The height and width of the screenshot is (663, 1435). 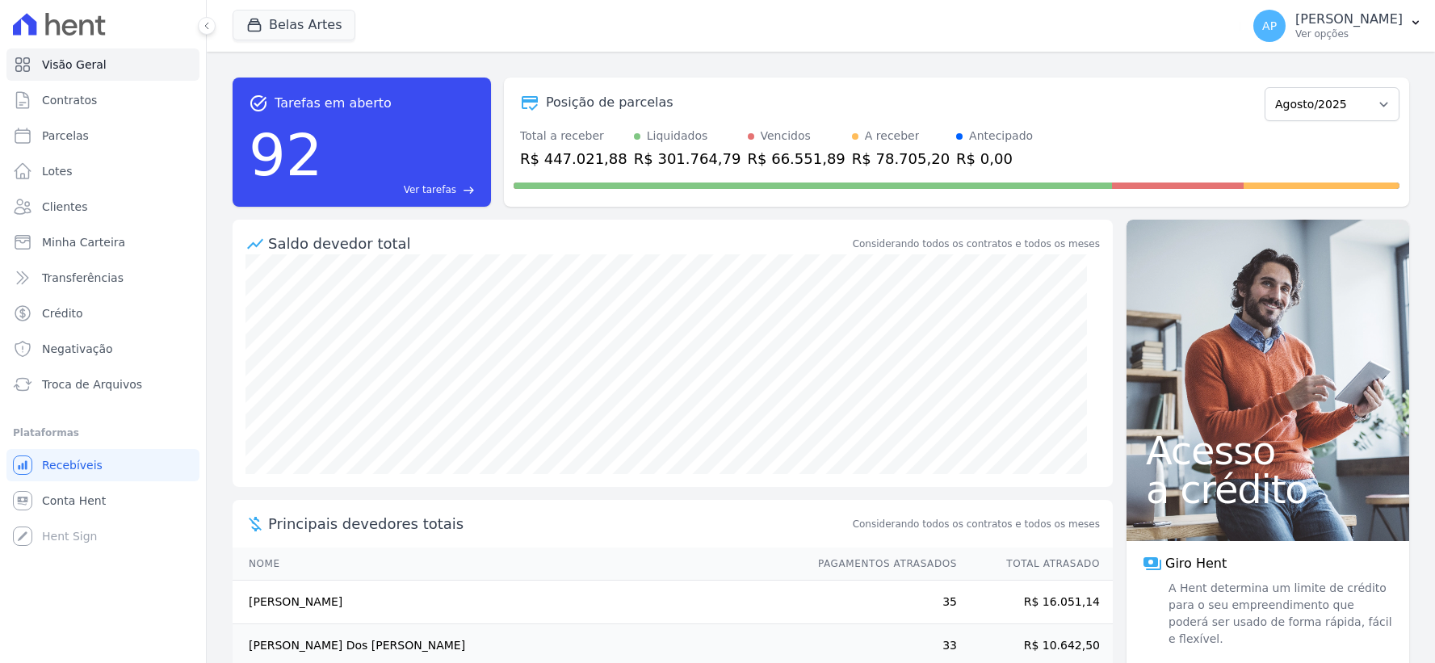 I want to click on div: R$ 447.021,88, so click(x=574, y=158).